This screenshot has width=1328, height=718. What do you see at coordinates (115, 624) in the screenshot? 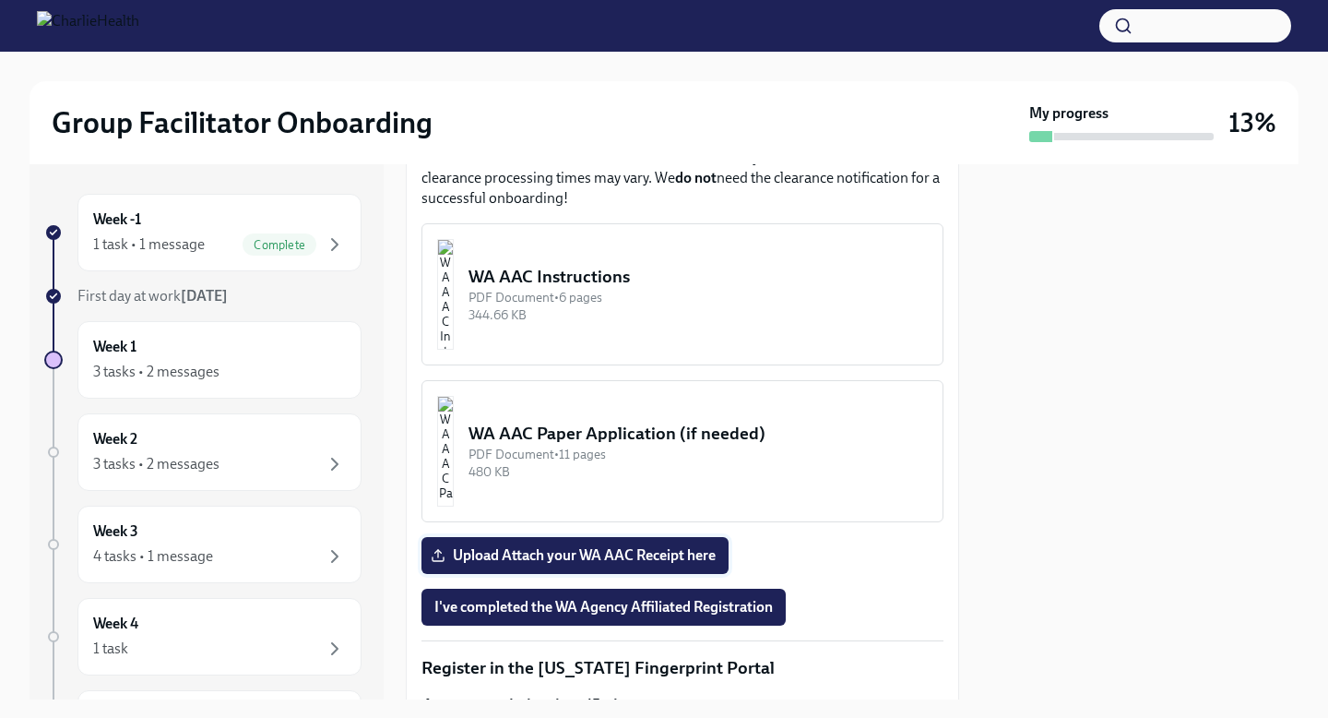
I see `h6: Week 4` at bounding box center [115, 624].